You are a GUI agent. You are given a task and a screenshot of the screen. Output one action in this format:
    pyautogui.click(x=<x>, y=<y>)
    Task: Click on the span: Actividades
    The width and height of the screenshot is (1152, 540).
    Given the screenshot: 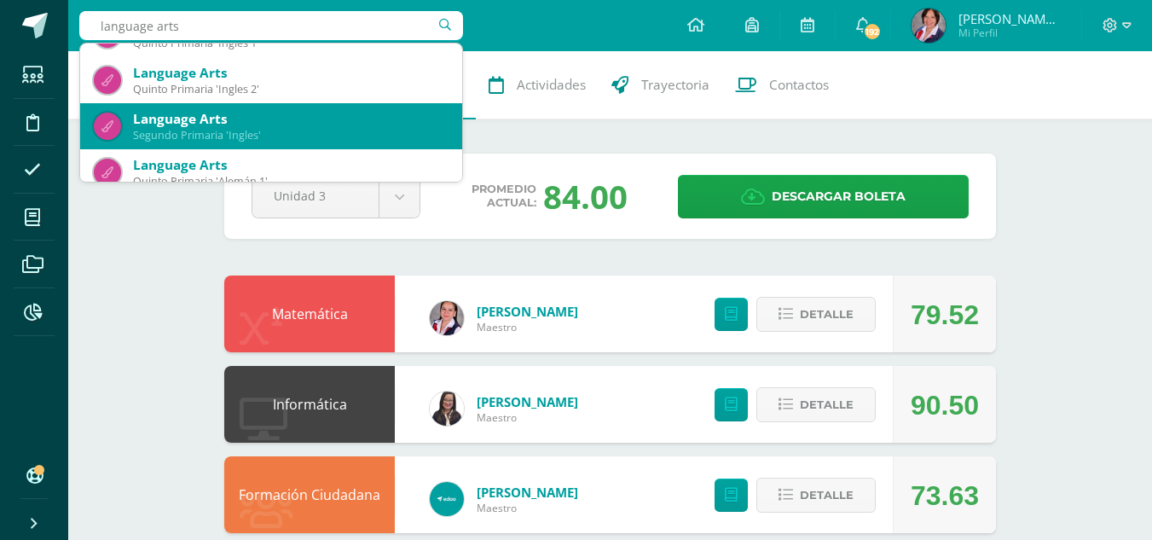 What is the action you would take?
    pyautogui.click(x=551, y=84)
    